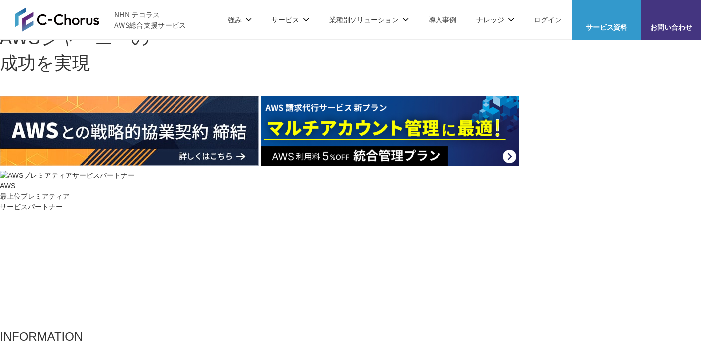 This screenshot has height=349, width=701. What do you see at coordinates (671, 13) in the screenshot?
I see `img: お問い合わせ` at bounding box center [671, 13].